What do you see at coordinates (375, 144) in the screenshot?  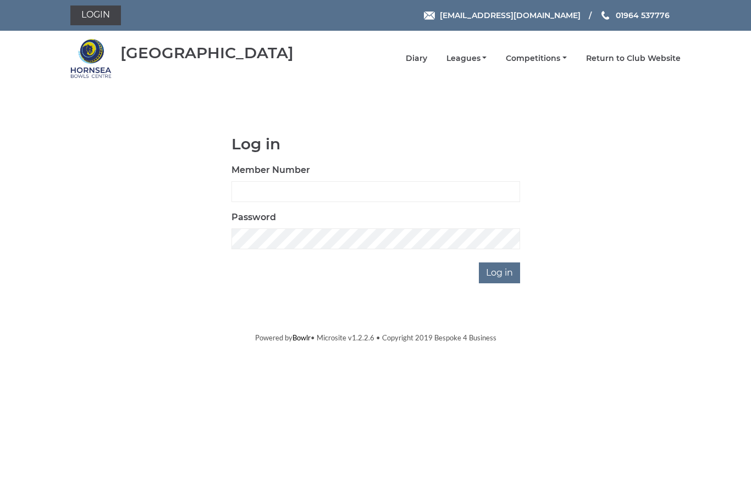 I see `h1: Log in` at bounding box center [375, 144].